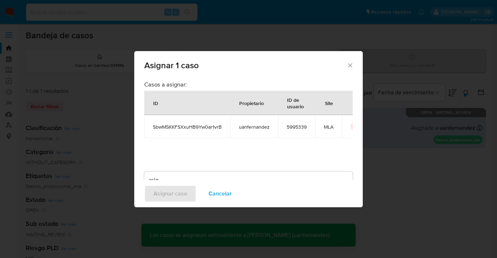 Image resolution: width=497 pixels, height=258 pixels. Describe the element at coordinates (350, 65) in the screenshot. I see `button: Cerrar ventana` at that location.